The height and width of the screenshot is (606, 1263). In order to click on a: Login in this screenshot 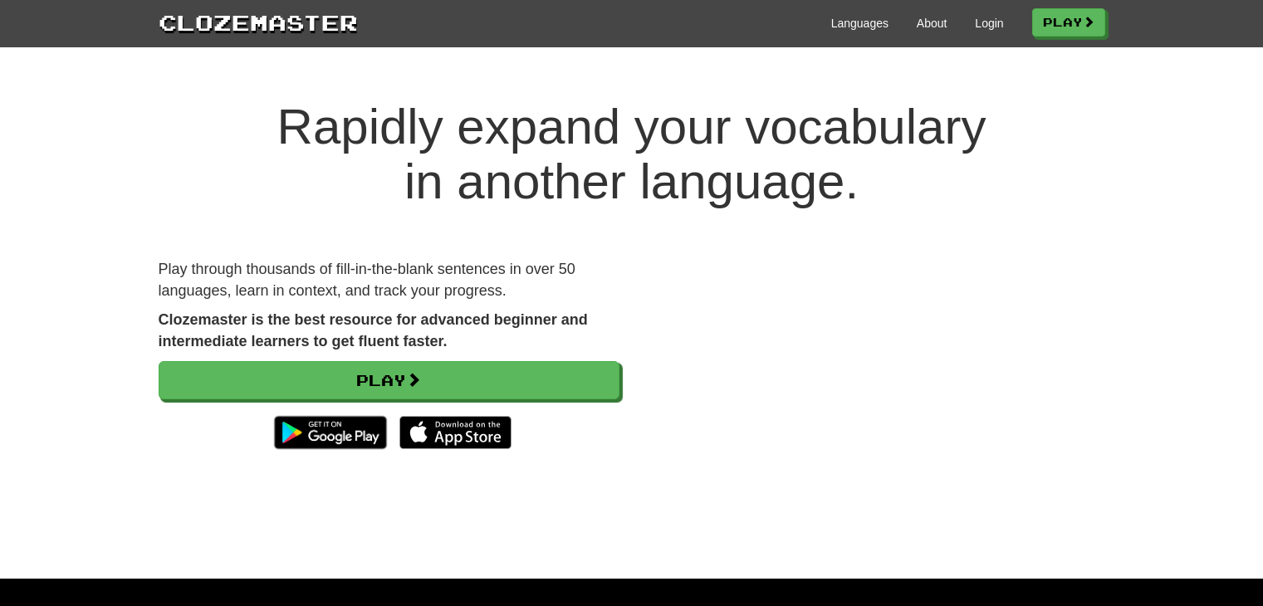, I will do `click(989, 23)`.